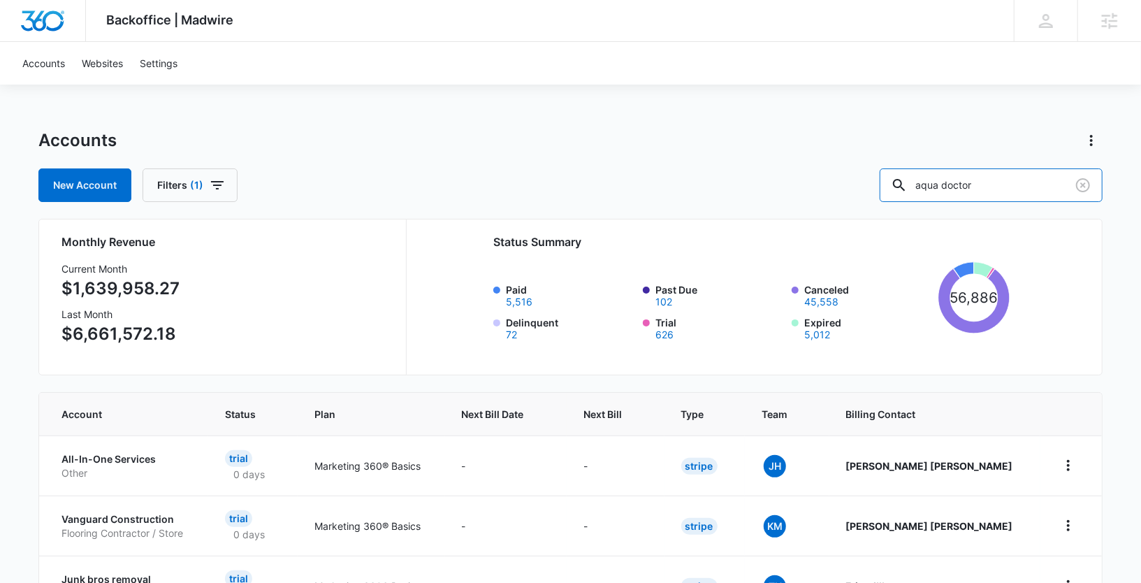  I want to click on label: Delinquent, so click(570, 327).